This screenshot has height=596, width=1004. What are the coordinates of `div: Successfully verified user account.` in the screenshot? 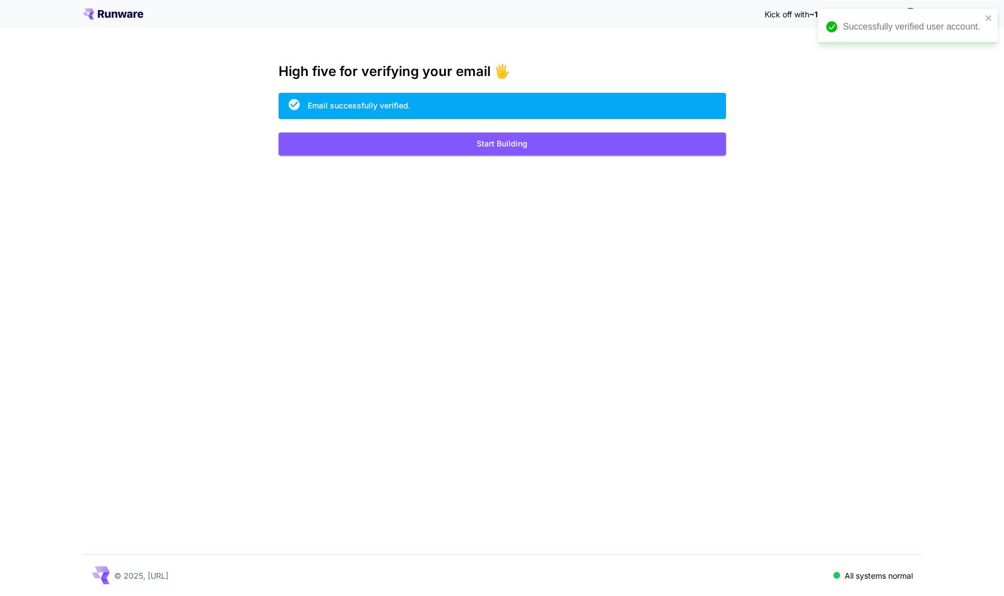 It's located at (912, 27).